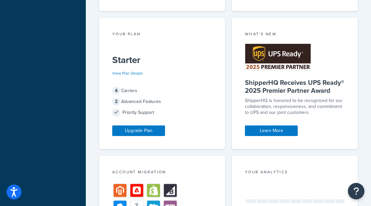 The image size is (371, 206). Describe the element at coordinates (271, 131) in the screenshot. I see `a: Learn More` at that location.